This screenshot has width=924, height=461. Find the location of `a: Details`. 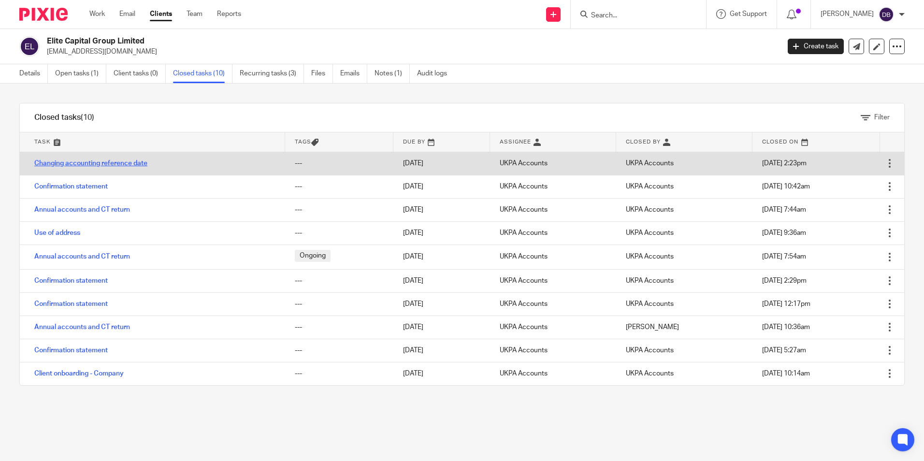

a: Details is located at coordinates (33, 73).